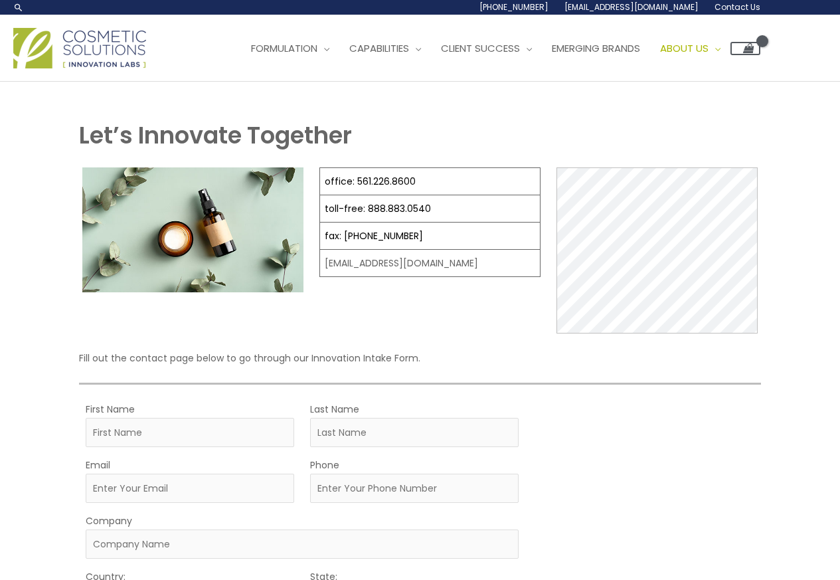 Image resolution: width=840 pixels, height=580 pixels. What do you see at coordinates (745, 48) in the screenshot?
I see `a: View Shopping Cart, empty` at bounding box center [745, 48].